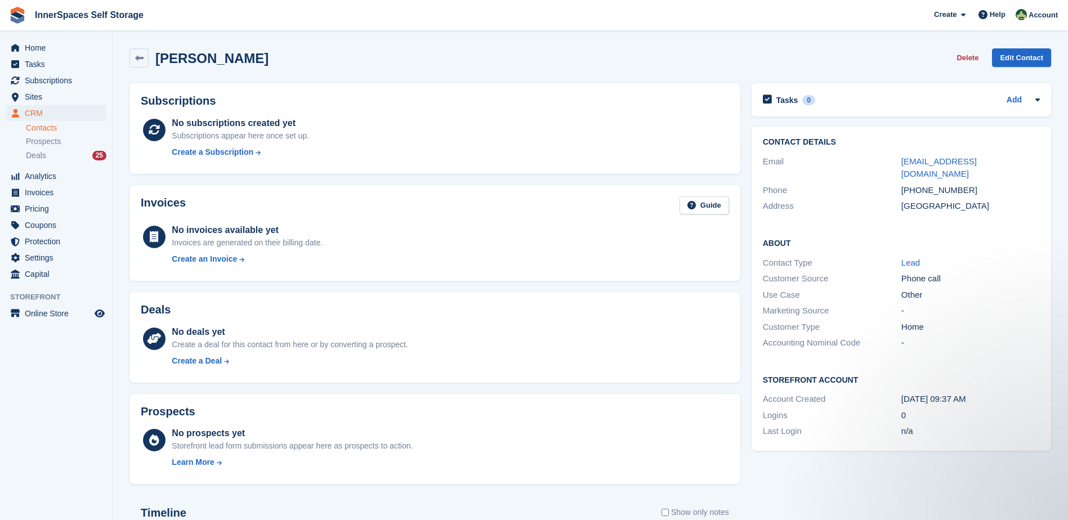 Image resolution: width=1068 pixels, height=520 pixels. What do you see at coordinates (193, 462) in the screenshot?
I see `div: Learn More` at bounding box center [193, 462].